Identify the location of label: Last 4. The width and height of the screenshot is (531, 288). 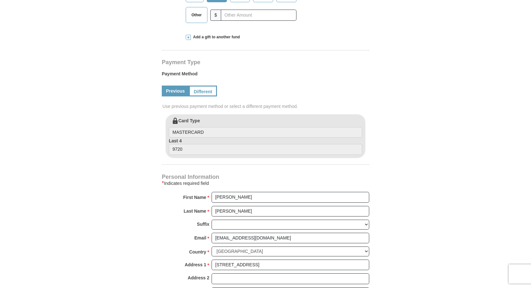
(266, 146).